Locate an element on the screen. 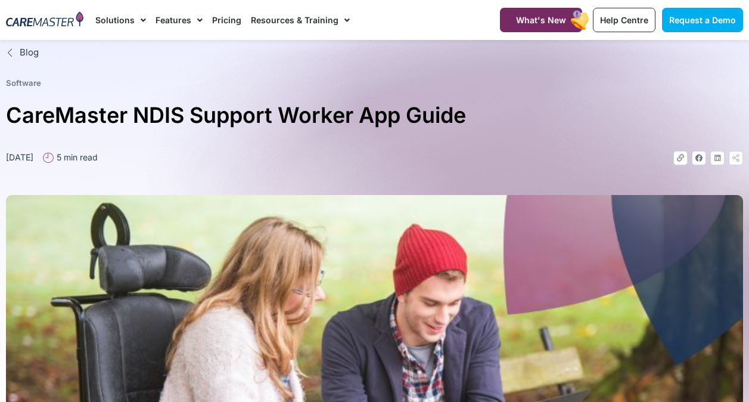 This screenshot has height=402, width=749. span: Request a Demo is located at coordinates (703, 20).